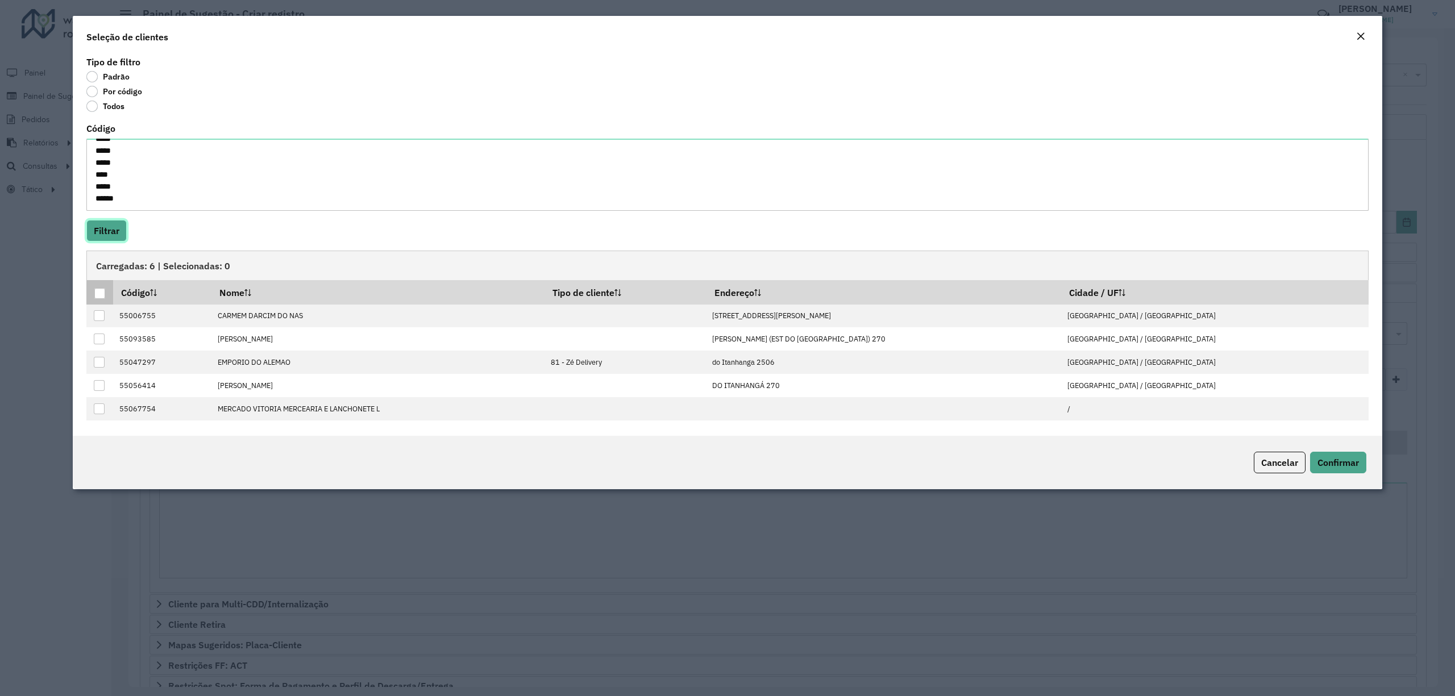 The width and height of the screenshot is (1455, 696). Describe the element at coordinates (1361, 36) in the screenshot. I see `em: Fechar` at that location.